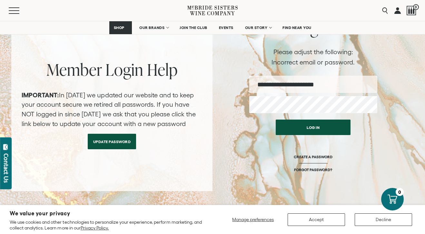  What do you see at coordinates (152, 28) in the screenshot?
I see `span: OUR BRANDS` at bounding box center [152, 28].